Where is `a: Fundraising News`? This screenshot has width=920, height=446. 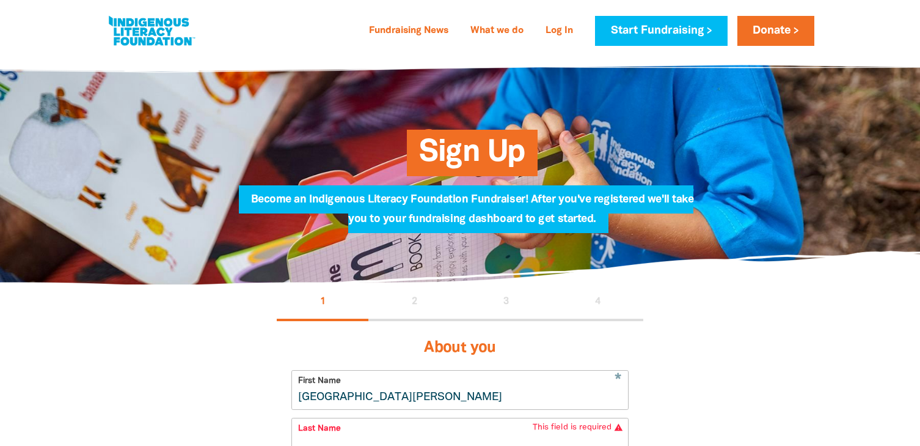 a: Fundraising News is located at coordinates (409, 31).